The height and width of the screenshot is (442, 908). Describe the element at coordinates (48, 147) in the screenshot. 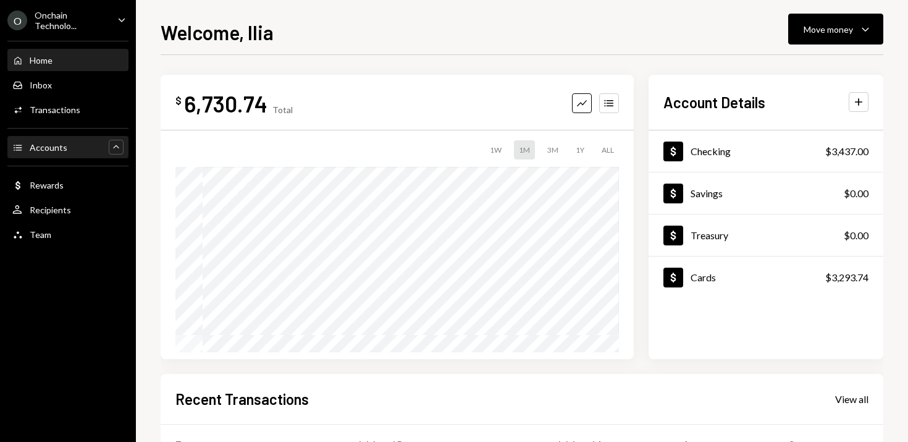

I see `div: Accounts` at that location.